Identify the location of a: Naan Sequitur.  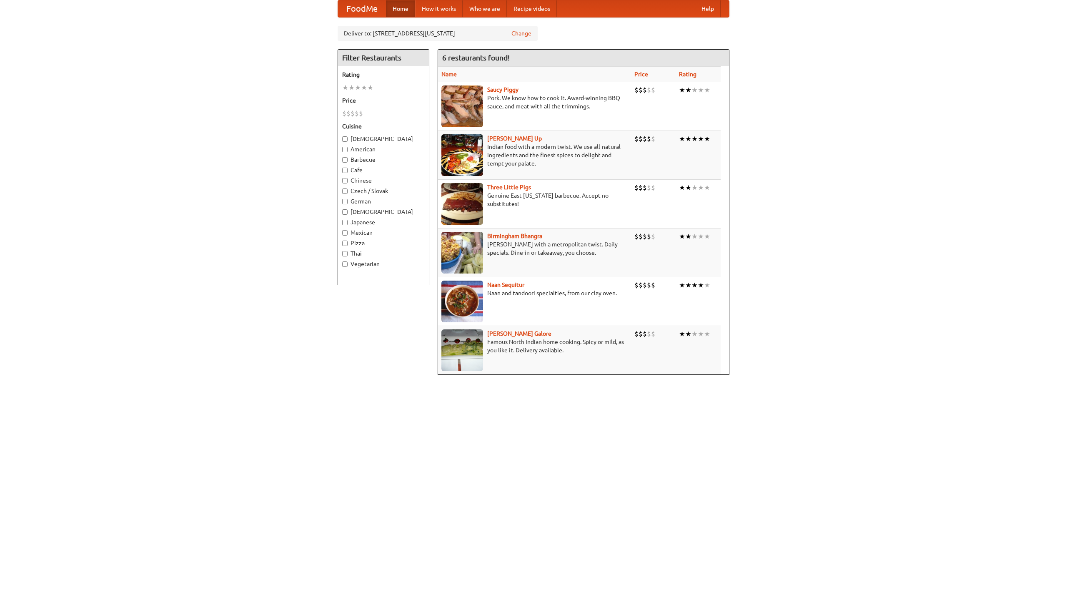
(505, 285).